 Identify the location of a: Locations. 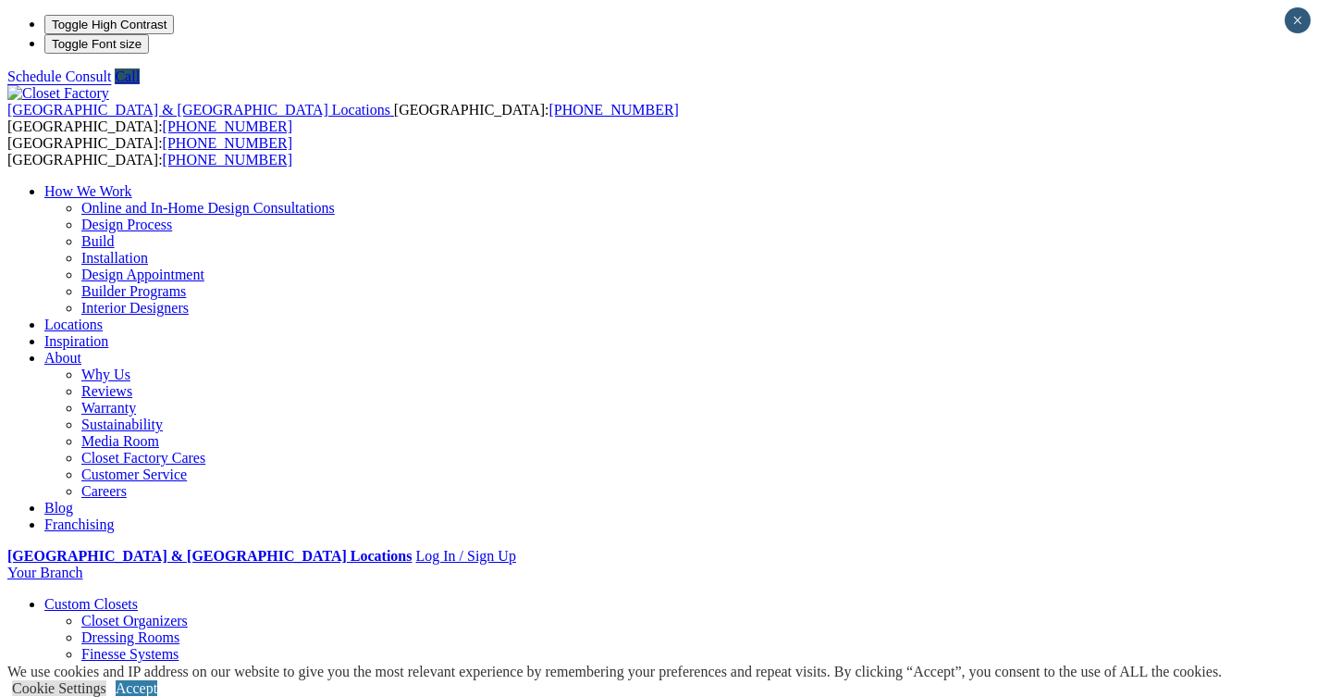
(73, 324).